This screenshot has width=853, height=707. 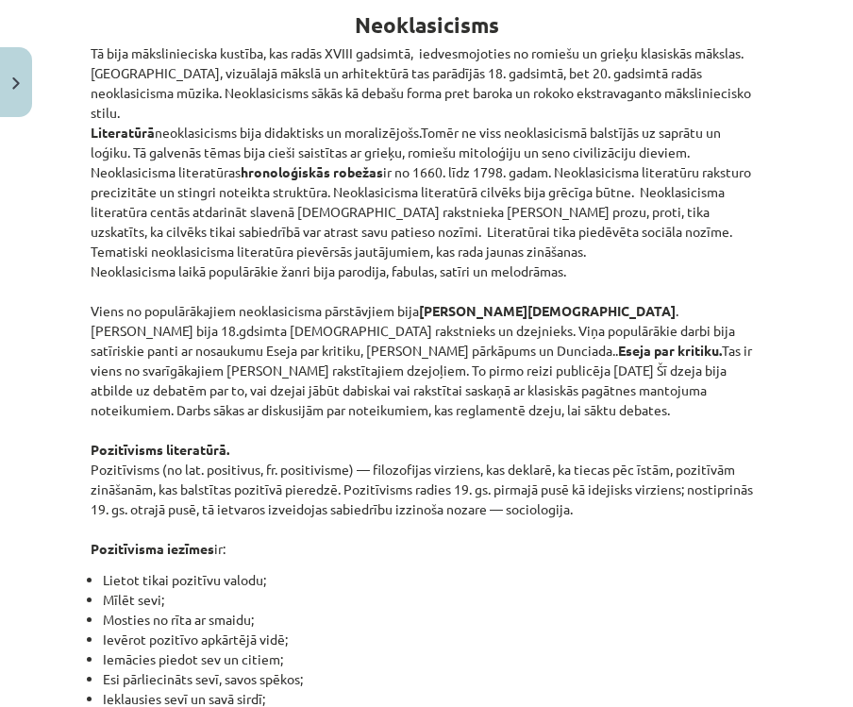 What do you see at coordinates (427, 25) in the screenshot?
I see `strong: Neoklasicisms` at bounding box center [427, 25].